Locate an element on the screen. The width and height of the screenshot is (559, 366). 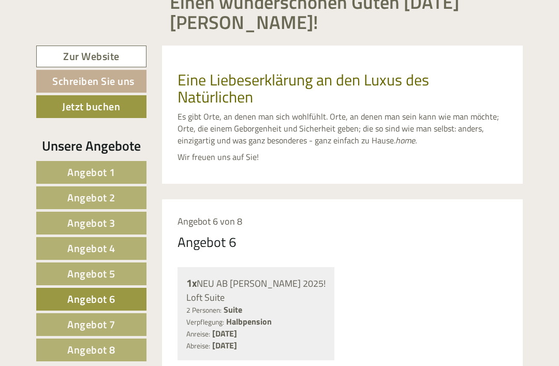
b: Suite is located at coordinates (233, 310).